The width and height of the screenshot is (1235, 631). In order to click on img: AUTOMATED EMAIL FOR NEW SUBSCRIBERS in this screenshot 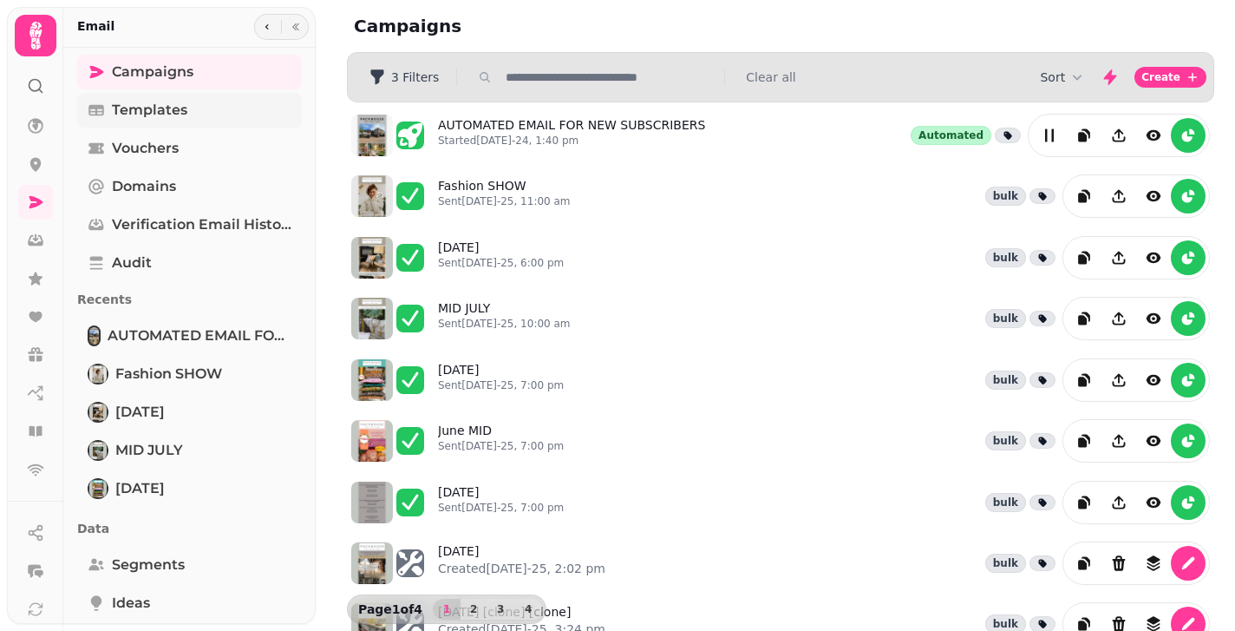, I will do `click(94, 336)`.